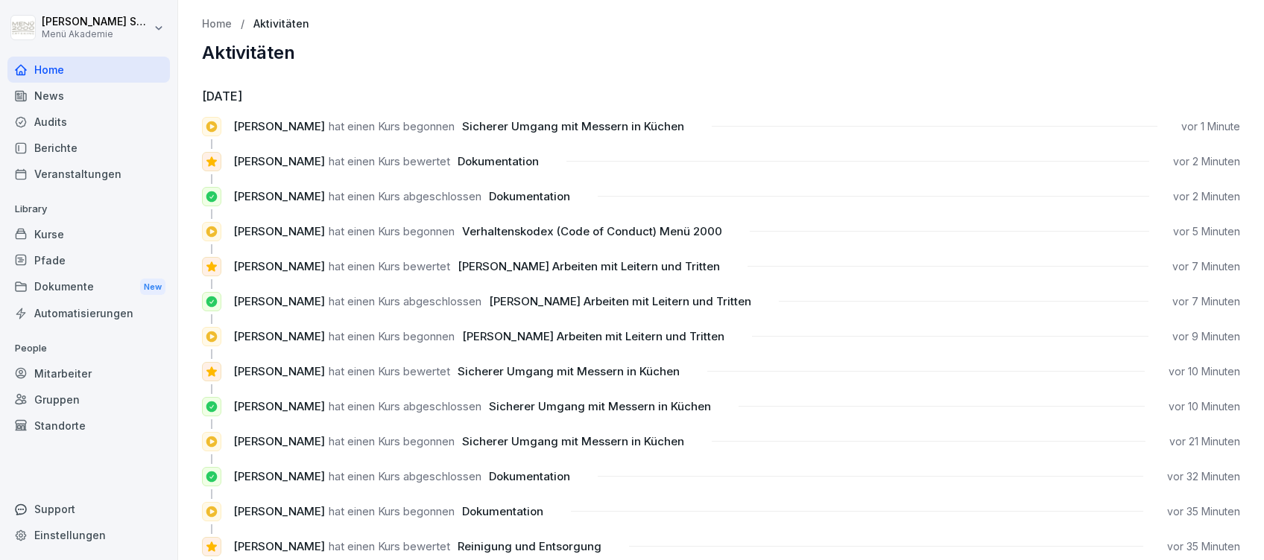  What do you see at coordinates (89, 234) in the screenshot?
I see `div: Kurse` at bounding box center [89, 234].